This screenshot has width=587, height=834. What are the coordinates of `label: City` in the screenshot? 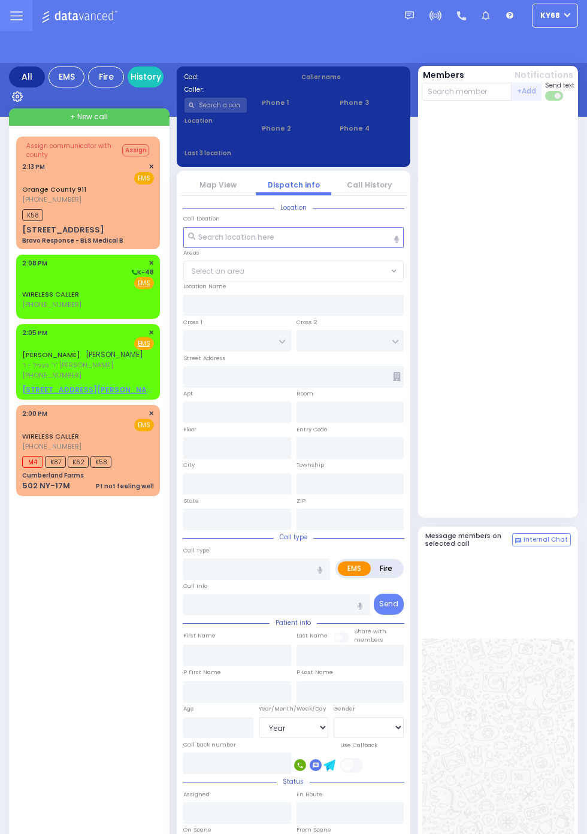 It's located at (189, 465).